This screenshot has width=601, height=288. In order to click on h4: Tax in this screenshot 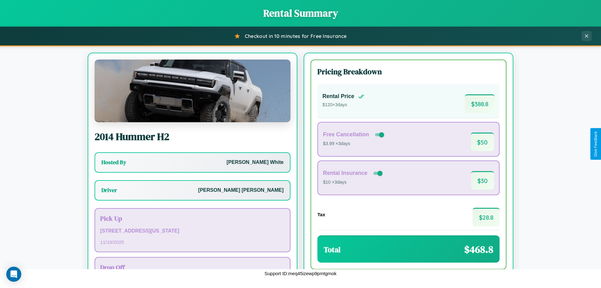, I will do `click(321, 214)`.